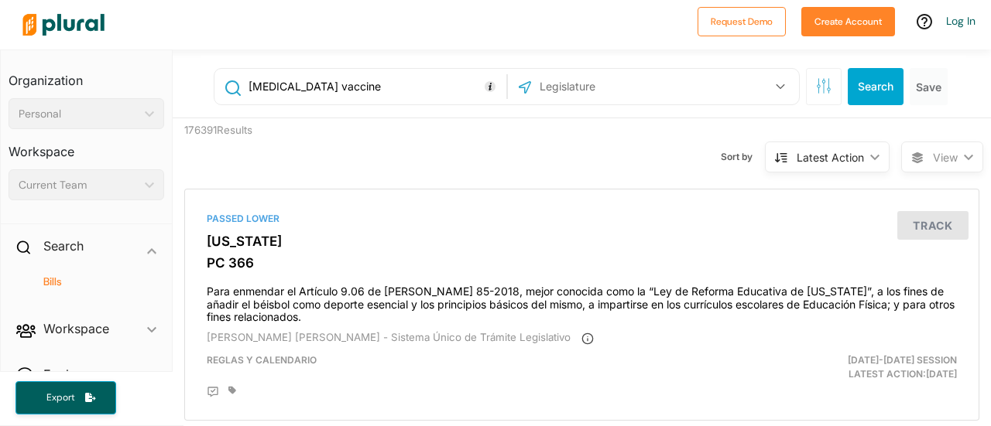 Image resolution: width=991 pixels, height=426 pixels. I want to click on span: View, so click(945, 157).